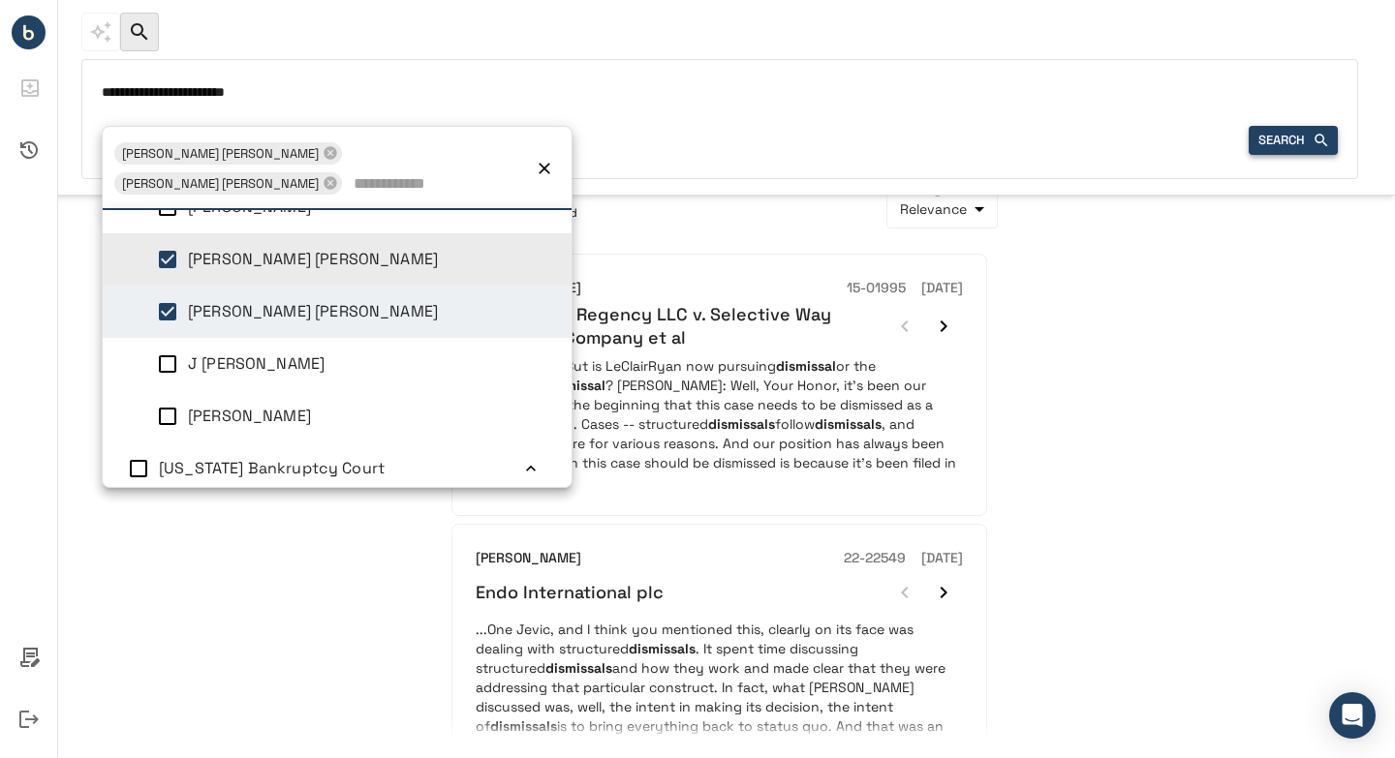 Image resolution: width=1395 pixels, height=758 pixels. Describe the element at coordinates (313, 259) in the screenshot. I see `span: Brendan Linehan Shannon` at that location.